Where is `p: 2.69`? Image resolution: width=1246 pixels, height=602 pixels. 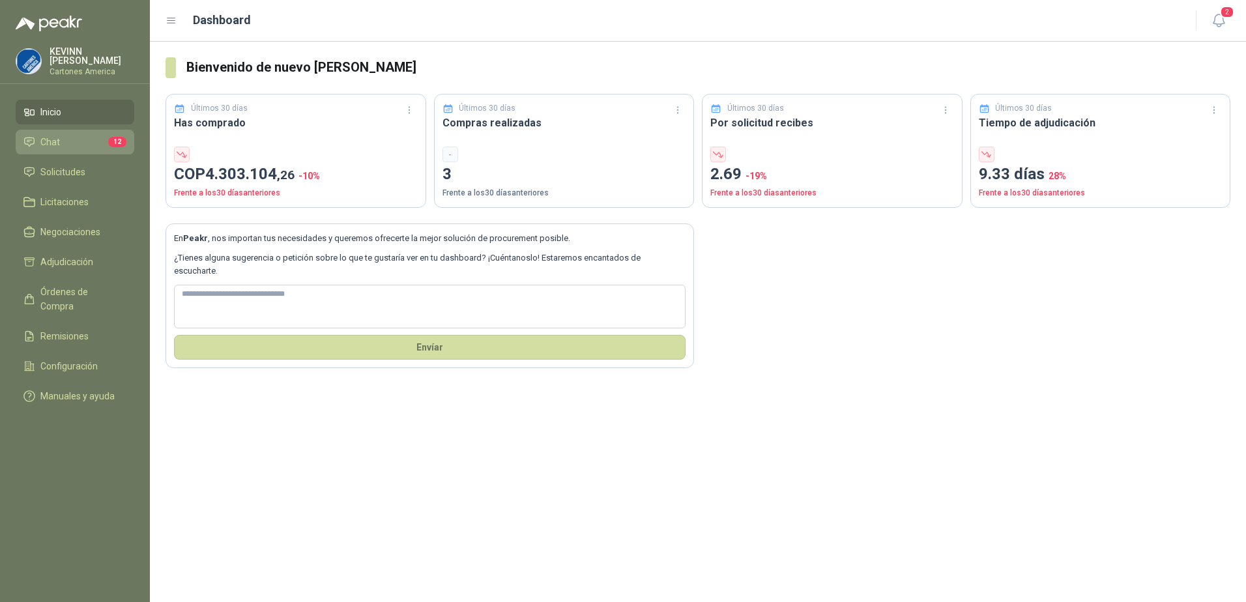
p: 2.69 is located at coordinates (832, 175).